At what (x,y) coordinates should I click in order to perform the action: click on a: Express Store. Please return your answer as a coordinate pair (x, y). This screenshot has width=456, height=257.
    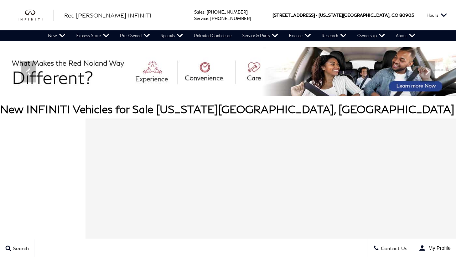
    Looking at the image, I should click on (93, 36).